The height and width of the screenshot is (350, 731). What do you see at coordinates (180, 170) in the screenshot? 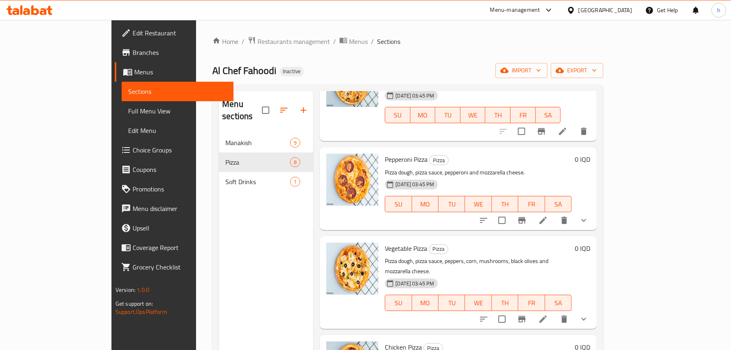
I see `span: Coupons` at bounding box center [180, 170].